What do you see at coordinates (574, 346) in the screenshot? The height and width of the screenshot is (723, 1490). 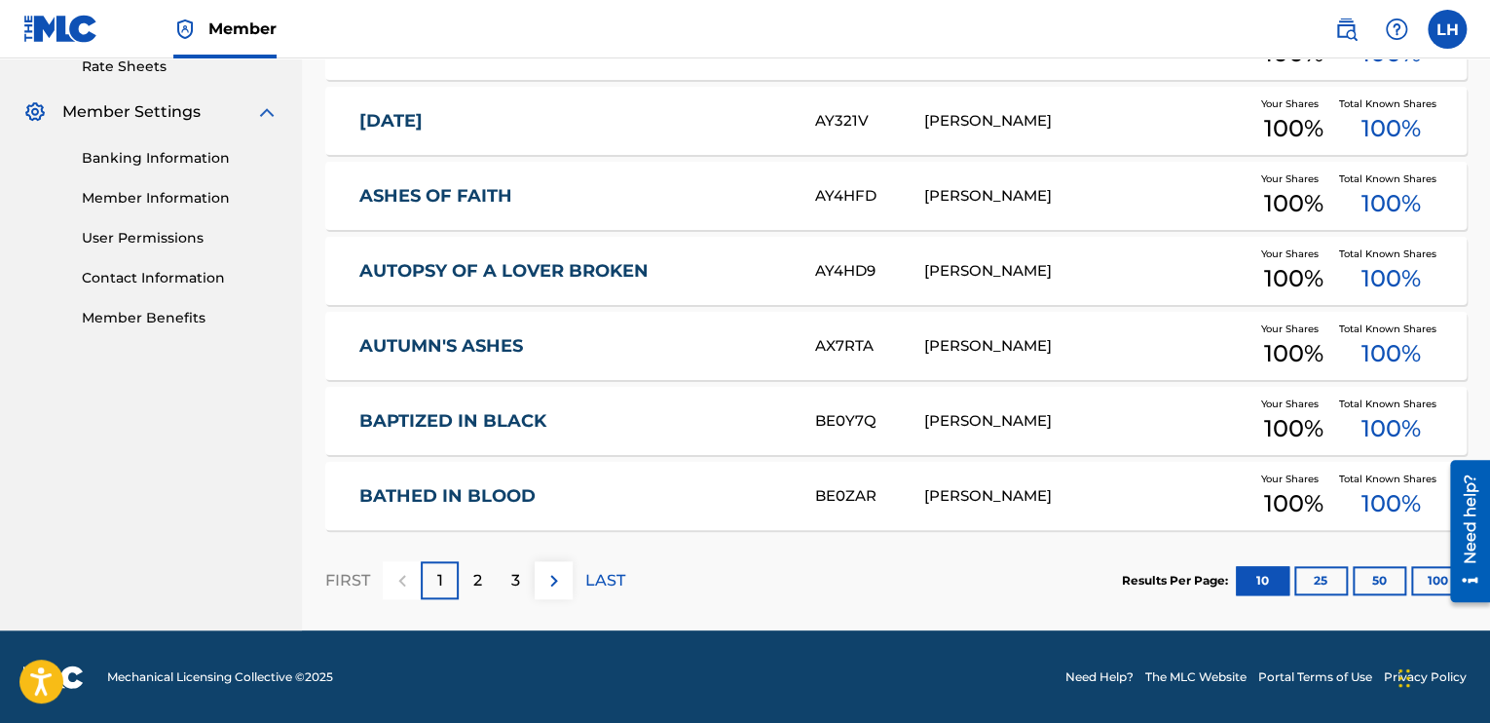 I see `a: AUTUMN'S ASHES` at bounding box center [574, 346].